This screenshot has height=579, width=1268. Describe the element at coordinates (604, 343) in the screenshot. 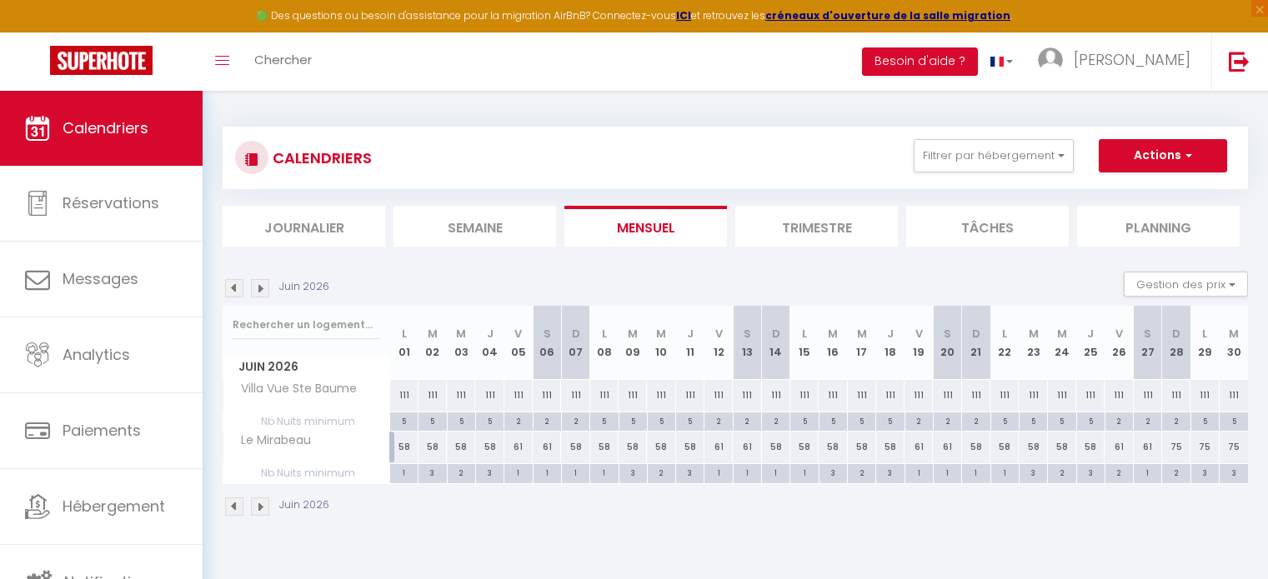

I see `th: 08` at that location.